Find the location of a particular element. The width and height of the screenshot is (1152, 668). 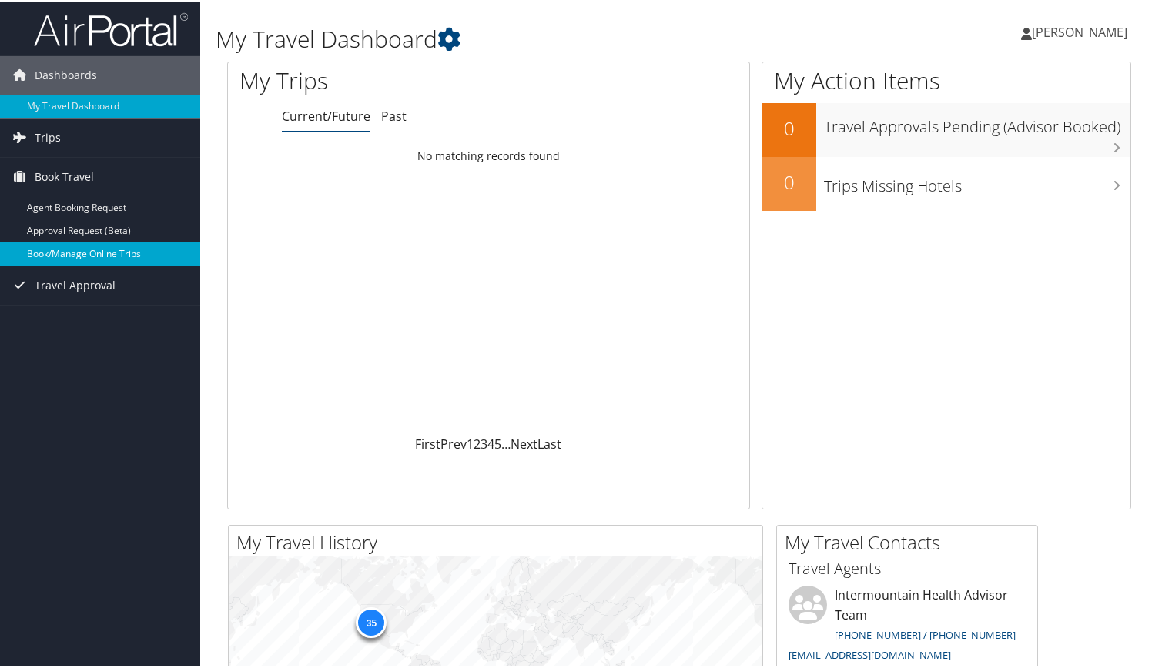

a: 0Travel Approvals Pending (Advisor Booked) is located at coordinates (947, 129).